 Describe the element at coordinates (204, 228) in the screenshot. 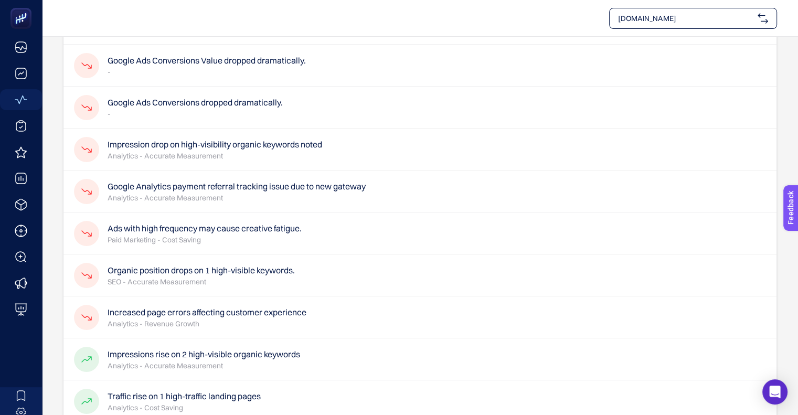

I see `h4: Ads with high frequency may cause creative fatigue.` at that location.